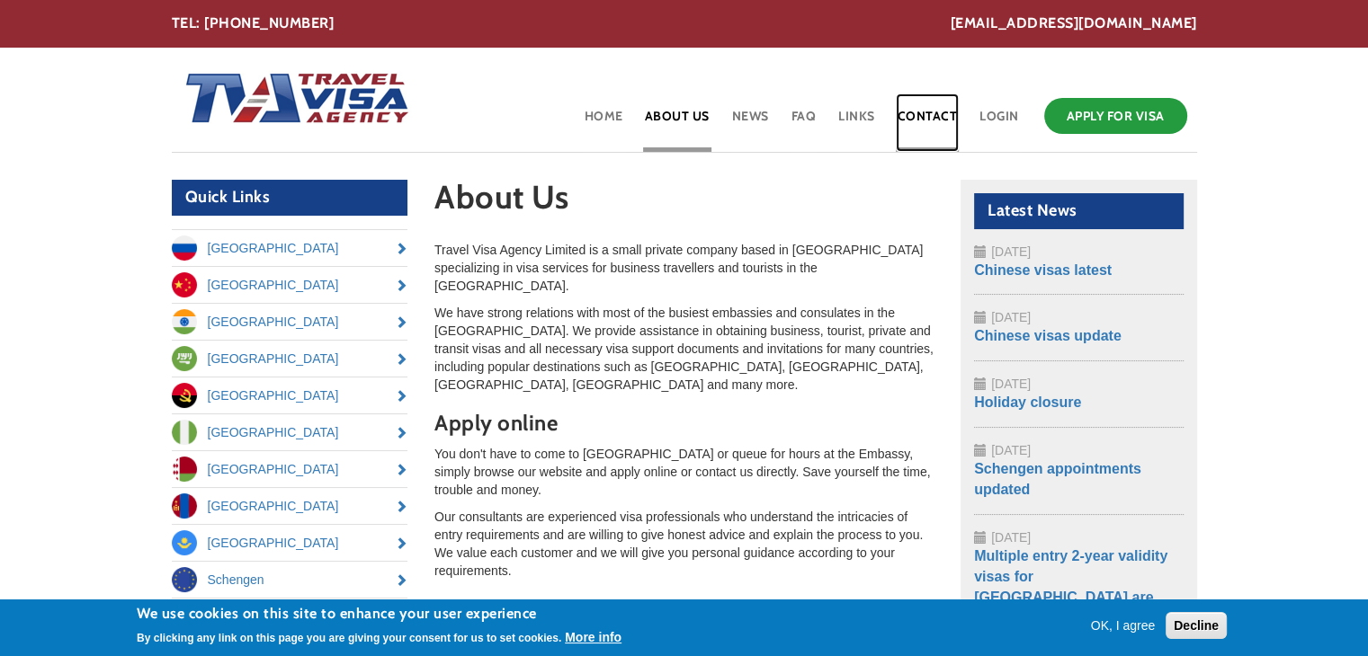 This screenshot has width=1368, height=656. Describe the element at coordinates (291, 100) in the screenshot. I see `img: Home` at that location.